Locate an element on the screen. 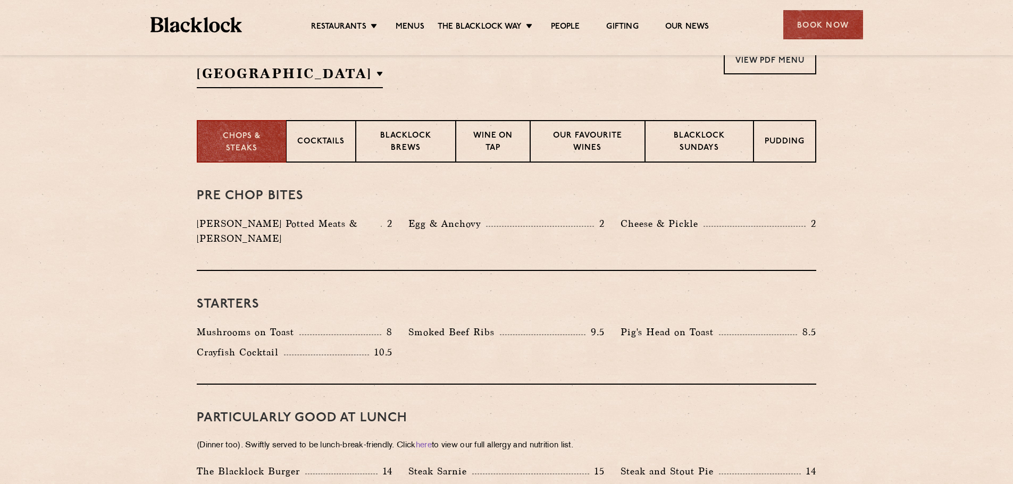  p: Blacklock Brews is located at coordinates (406, 143).